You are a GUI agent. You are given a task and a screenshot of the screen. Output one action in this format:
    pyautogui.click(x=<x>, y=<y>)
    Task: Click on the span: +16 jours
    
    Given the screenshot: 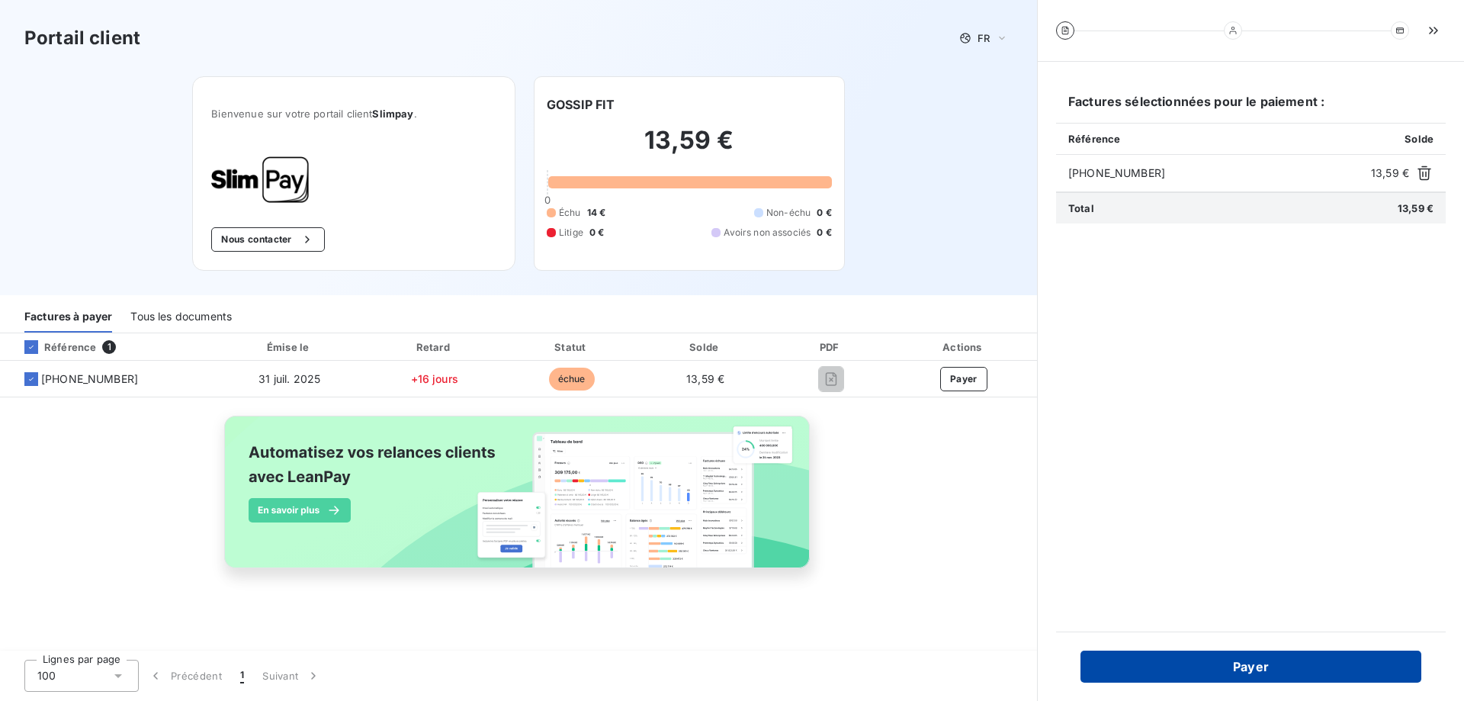 What is the action you would take?
    pyautogui.click(x=434, y=378)
    